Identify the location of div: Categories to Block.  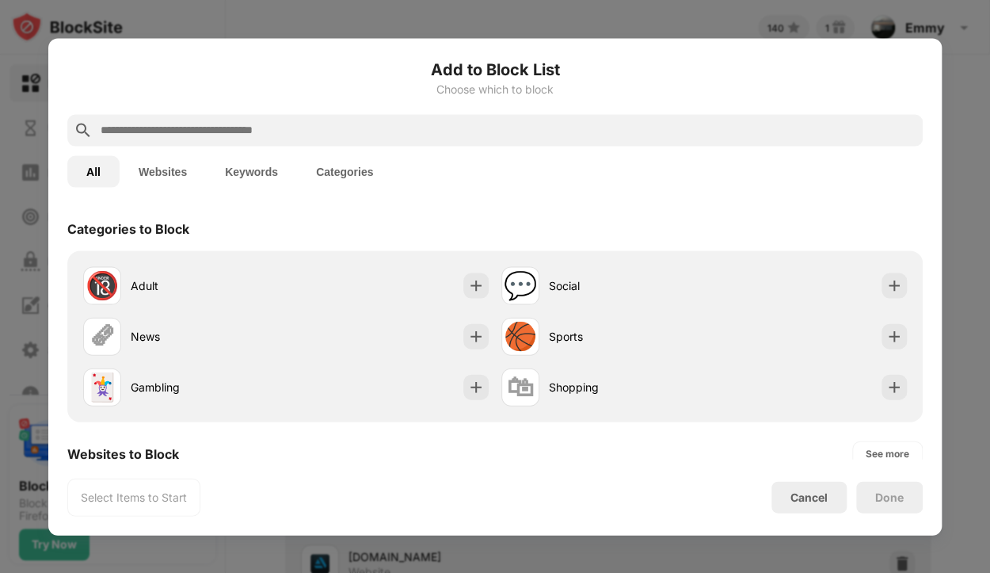
(128, 228).